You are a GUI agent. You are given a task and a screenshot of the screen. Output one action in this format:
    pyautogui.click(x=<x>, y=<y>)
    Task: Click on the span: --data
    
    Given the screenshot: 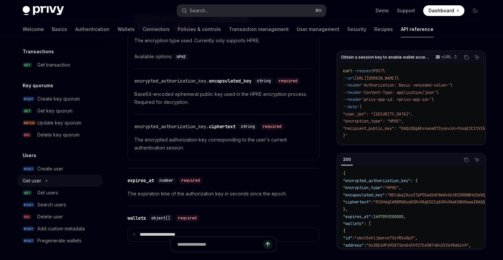 What is the action you would take?
    pyautogui.click(x=350, y=107)
    